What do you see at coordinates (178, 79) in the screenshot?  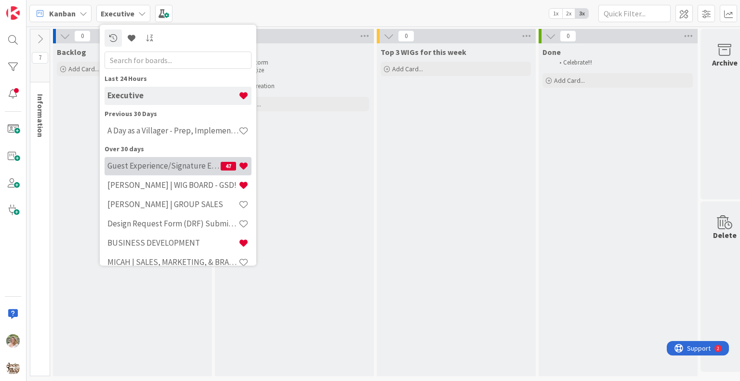 I see `div: Last 24 Hours` at bounding box center [178, 79].